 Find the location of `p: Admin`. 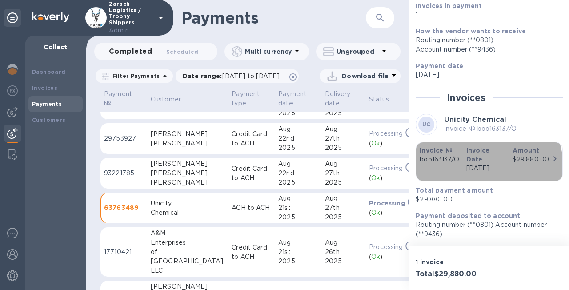

p: Admin is located at coordinates (131, 30).